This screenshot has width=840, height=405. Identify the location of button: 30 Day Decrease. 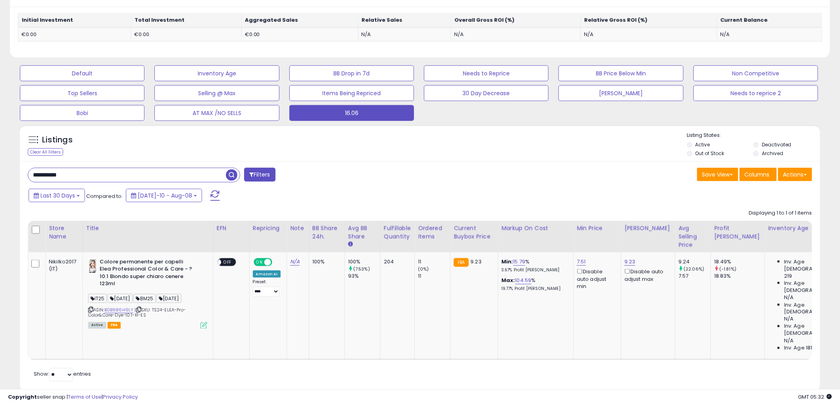
(486, 93).